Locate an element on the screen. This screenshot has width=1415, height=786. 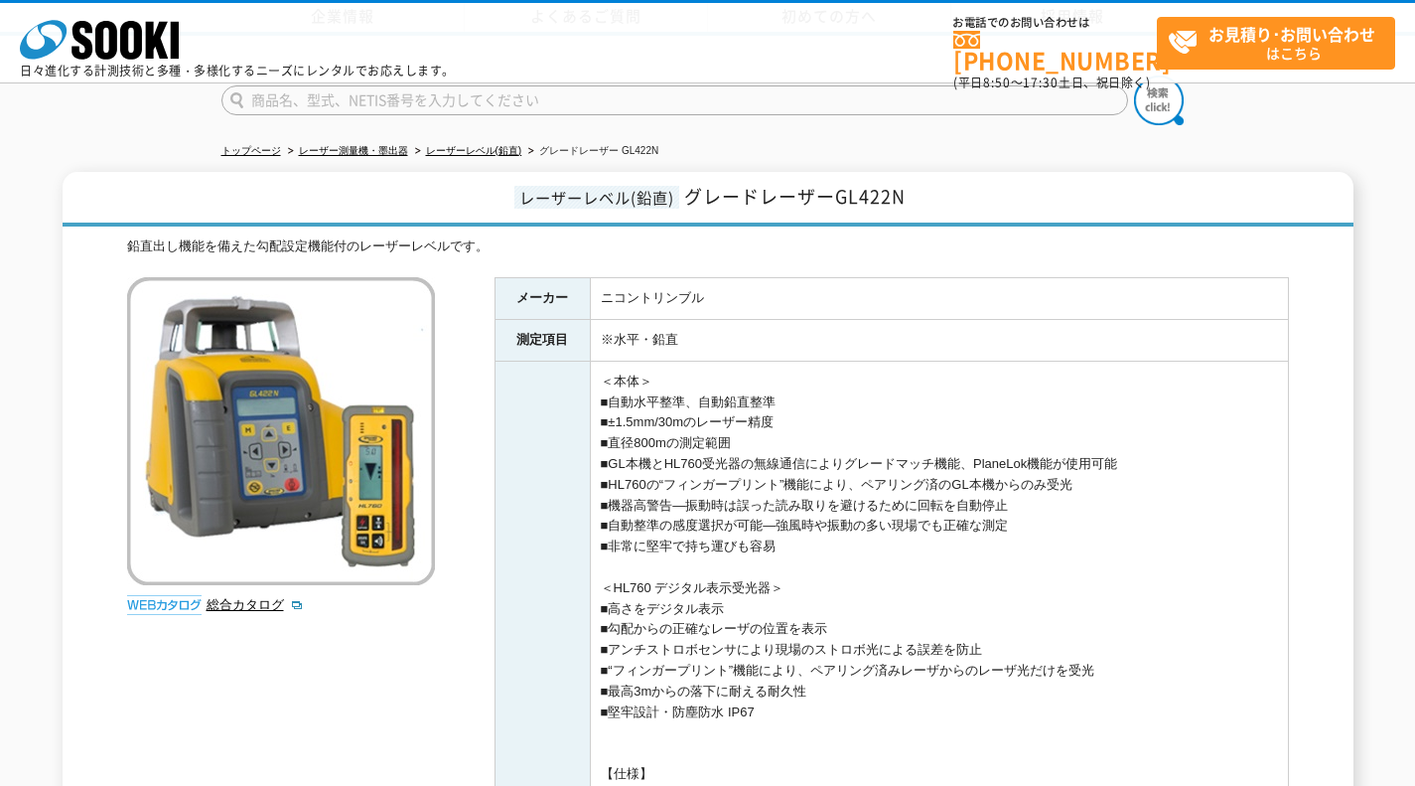
div: 鉛直出し機能を備えた勾配設定機能付のレーザーレベルです。 is located at coordinates (708, 246).